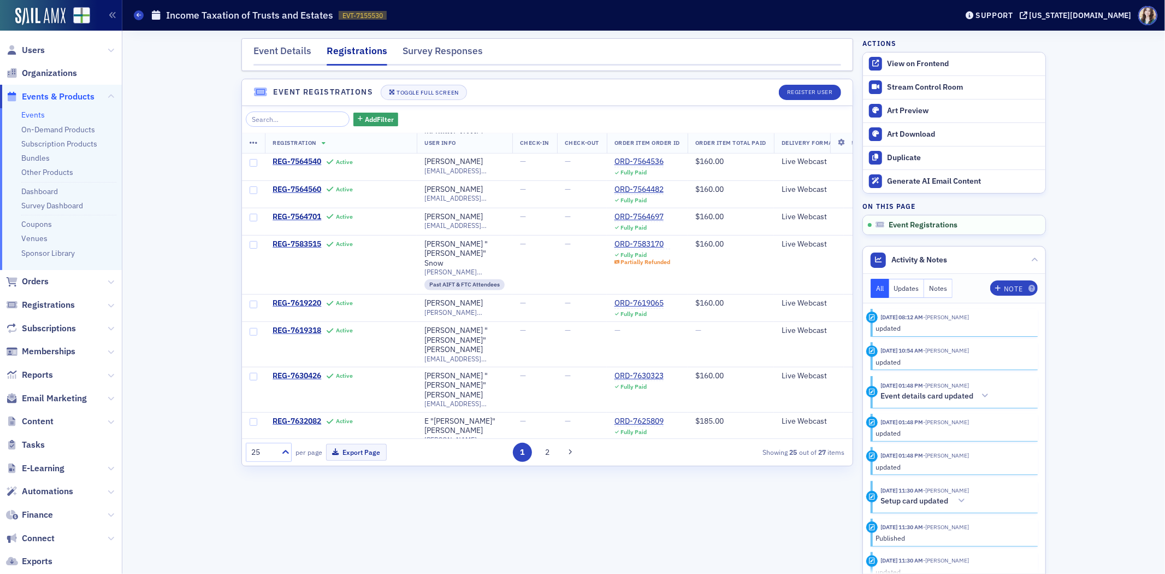  Describe the element at coordinates (49, 351) in the screenshot. I see `span: Memberships` at that location.